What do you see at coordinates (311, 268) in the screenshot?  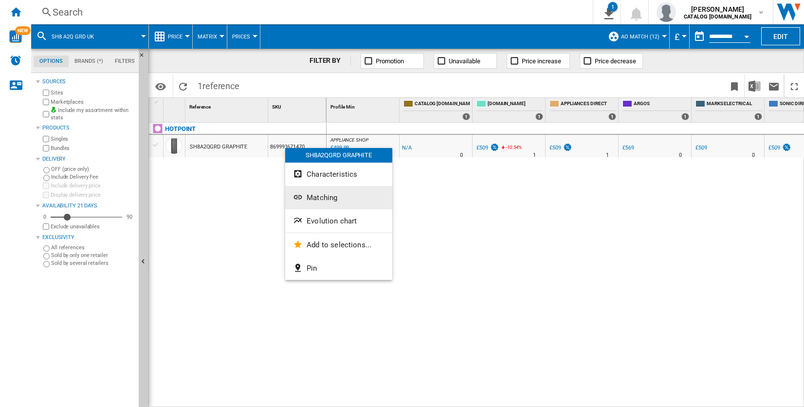 I see `span: Pin` at bounding box center [311, 268].